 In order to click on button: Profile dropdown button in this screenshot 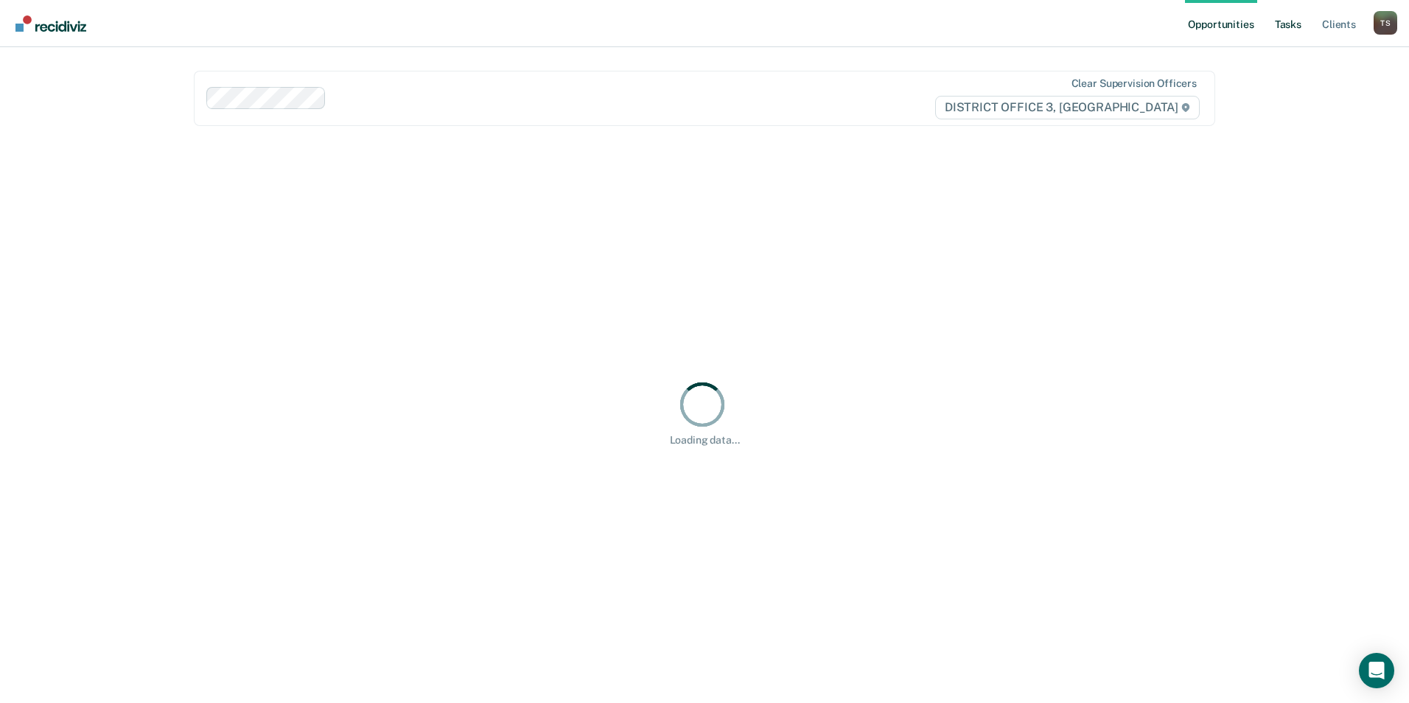, I will do `click(1386, 23)`.